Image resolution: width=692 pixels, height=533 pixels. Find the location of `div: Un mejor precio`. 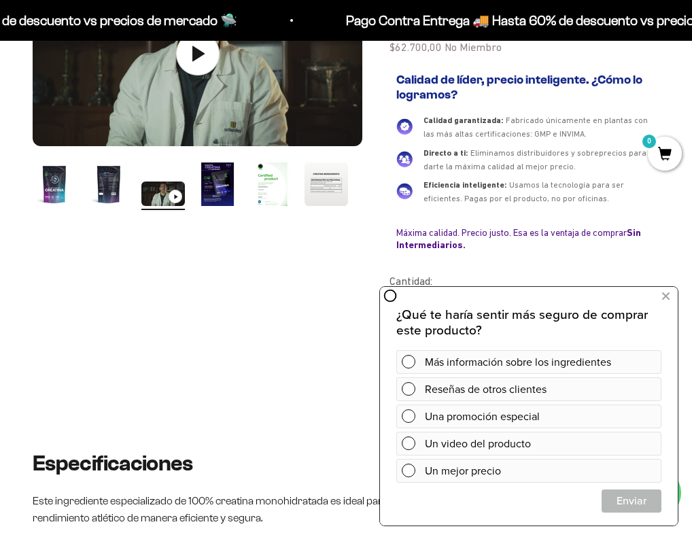

div: Un mejor precio is located at coordinates (149, 185).